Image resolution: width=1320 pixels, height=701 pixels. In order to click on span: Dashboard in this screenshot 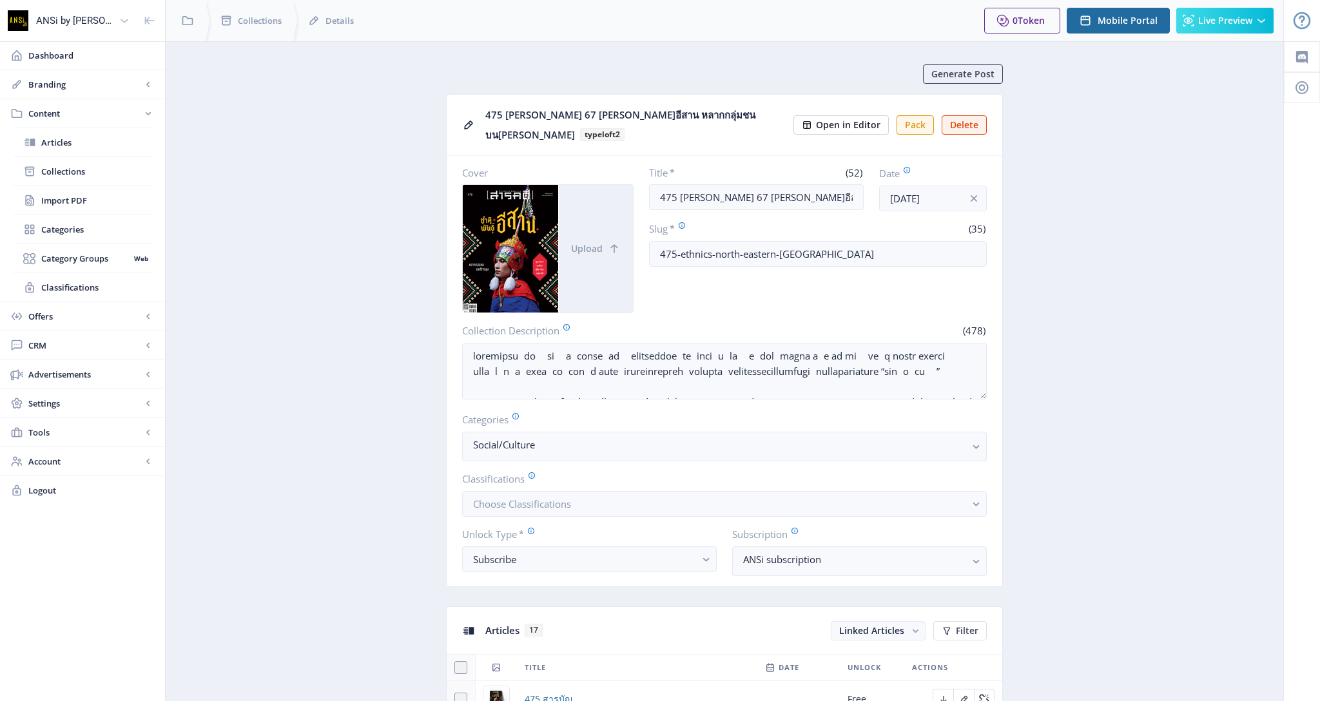, I will do `click(92, 55)`.